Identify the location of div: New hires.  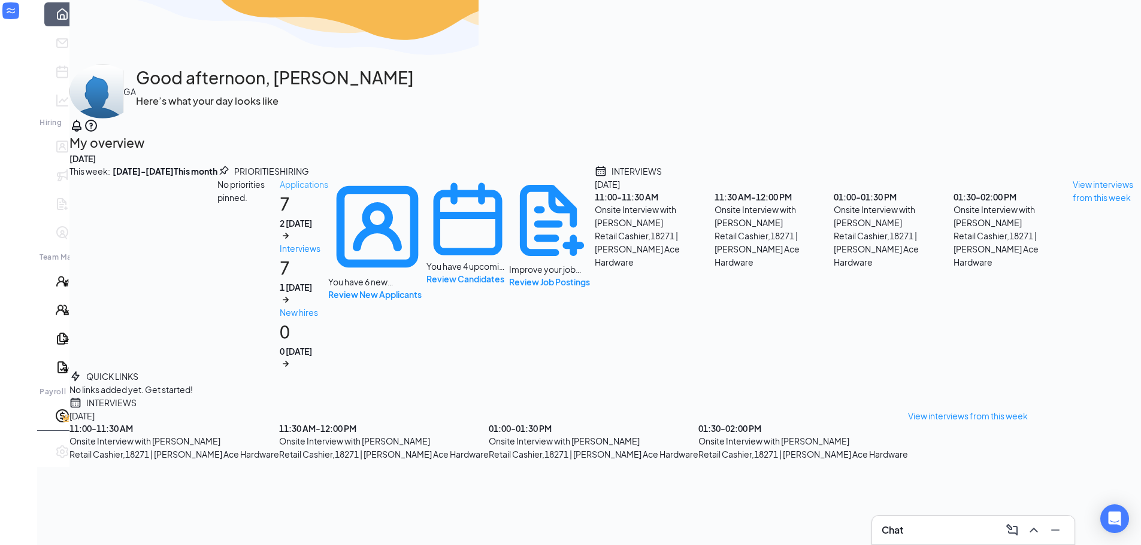
(304, 313).